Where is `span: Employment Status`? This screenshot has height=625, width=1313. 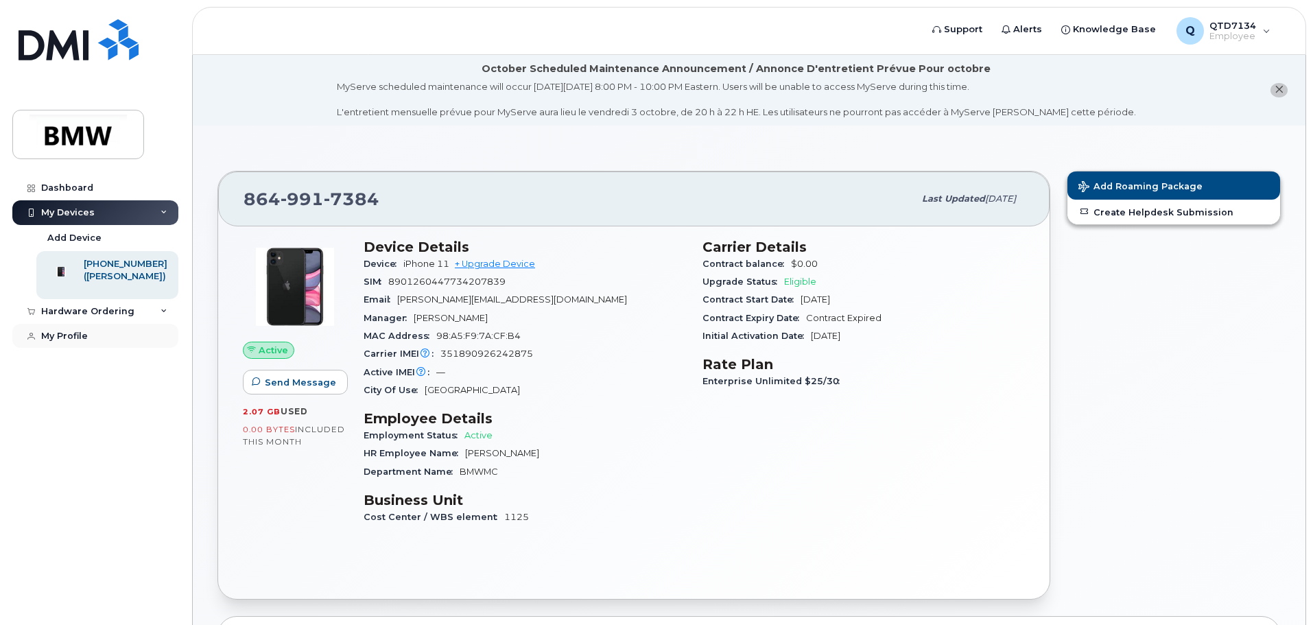 span: Employment Status is located at coordinates (414, 435).